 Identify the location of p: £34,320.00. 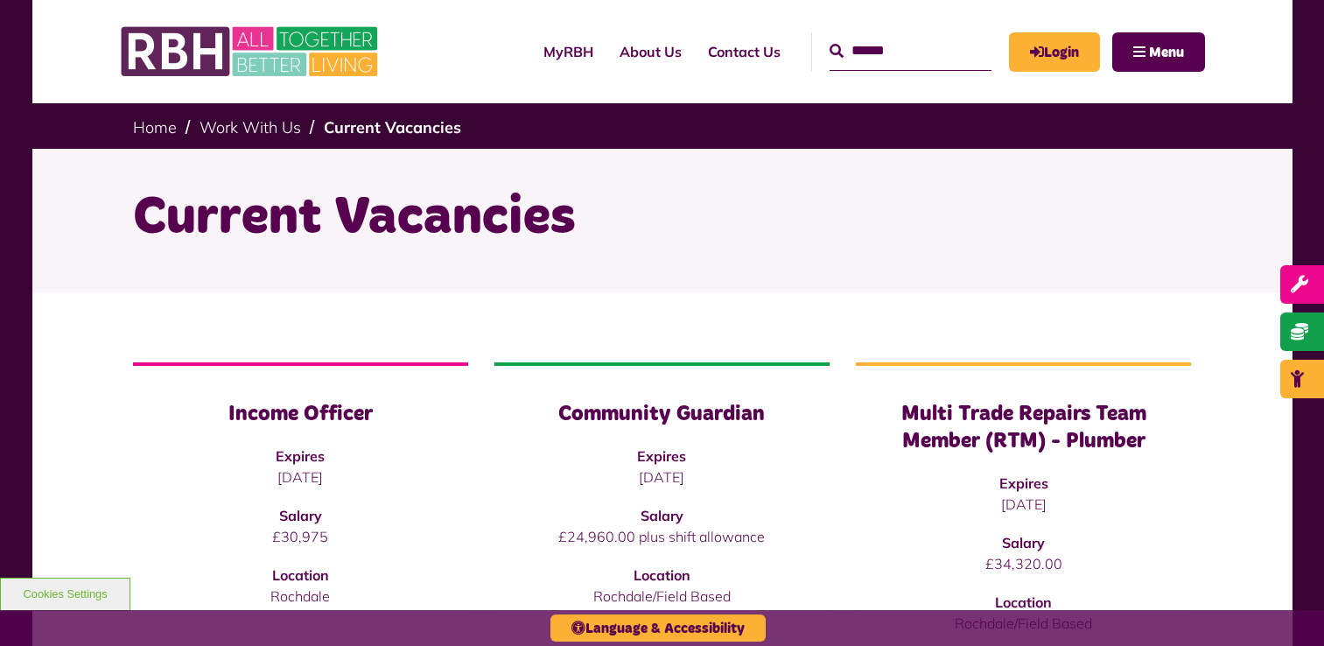
(1023, 563).